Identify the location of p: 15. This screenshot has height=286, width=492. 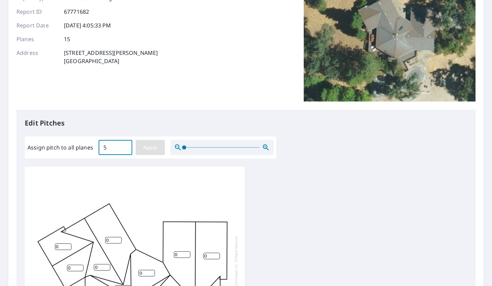
(67, 39).